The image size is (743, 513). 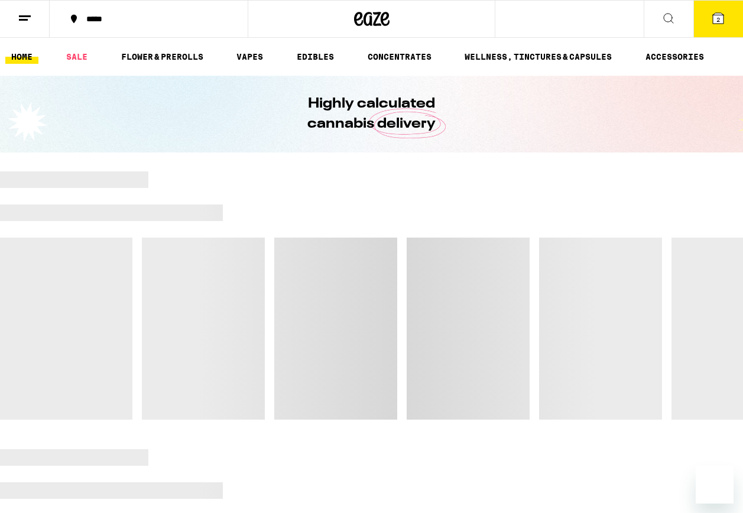 I want to click on a: CONCENTRATES, so click(x=399, y=57).